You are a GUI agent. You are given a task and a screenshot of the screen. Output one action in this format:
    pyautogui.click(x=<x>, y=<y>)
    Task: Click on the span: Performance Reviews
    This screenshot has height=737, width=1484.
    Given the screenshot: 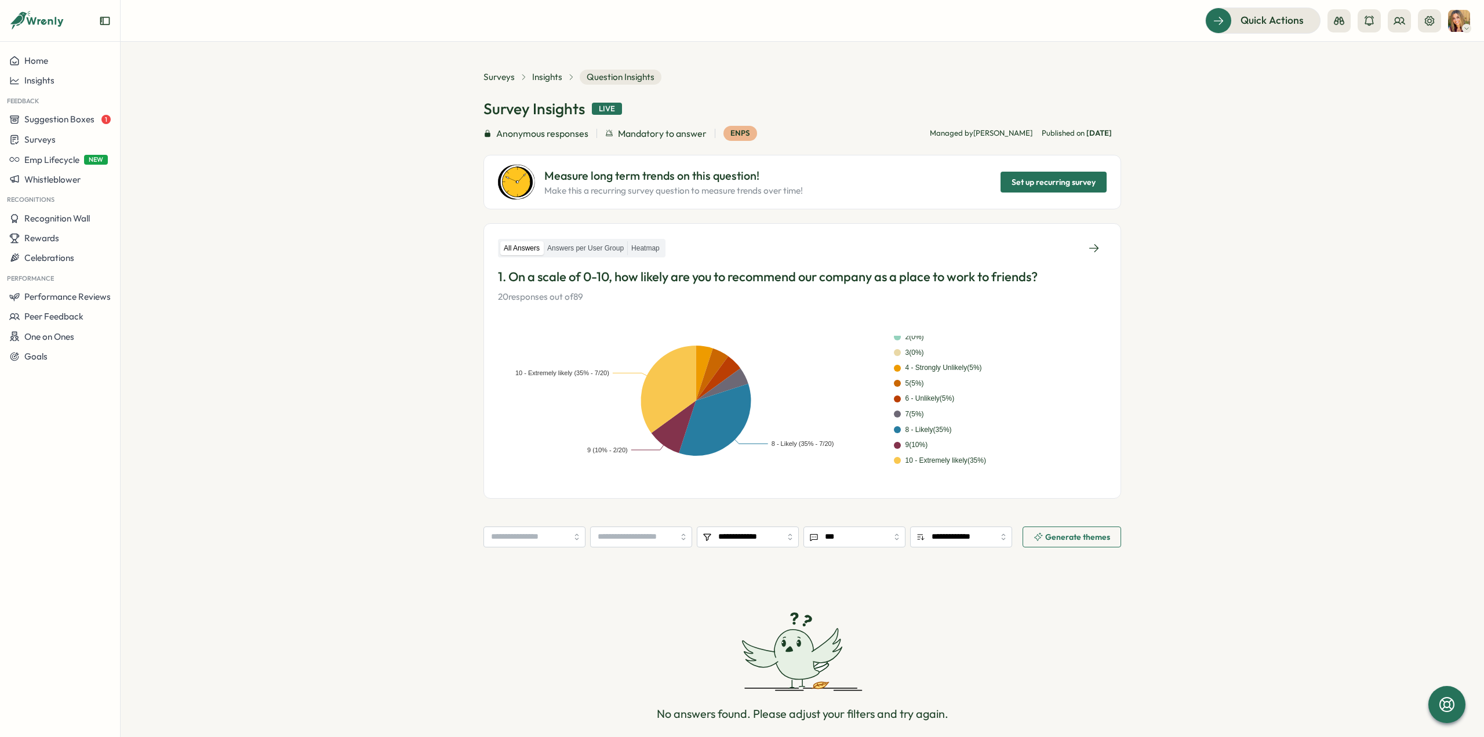 What is the action you would take?
    pyautogui.click(x=67, y=296)
    